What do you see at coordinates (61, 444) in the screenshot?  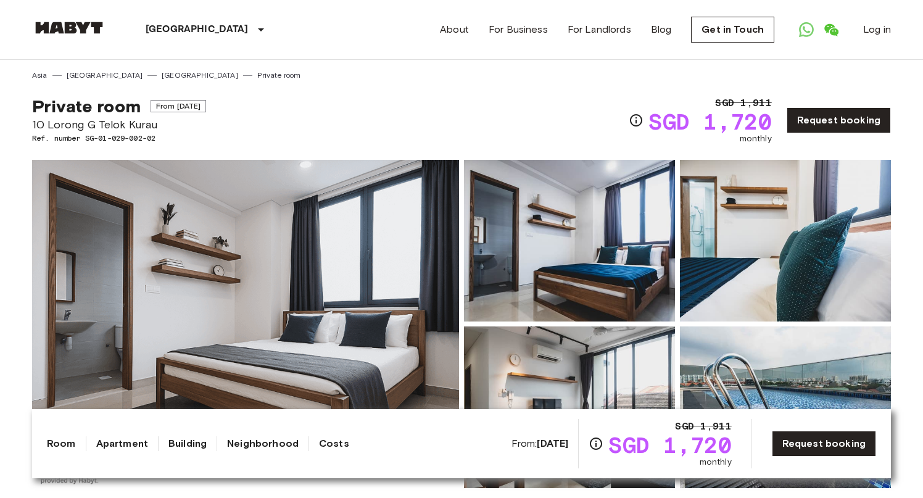 I see `a: Room` at bounding box center [61, 444].